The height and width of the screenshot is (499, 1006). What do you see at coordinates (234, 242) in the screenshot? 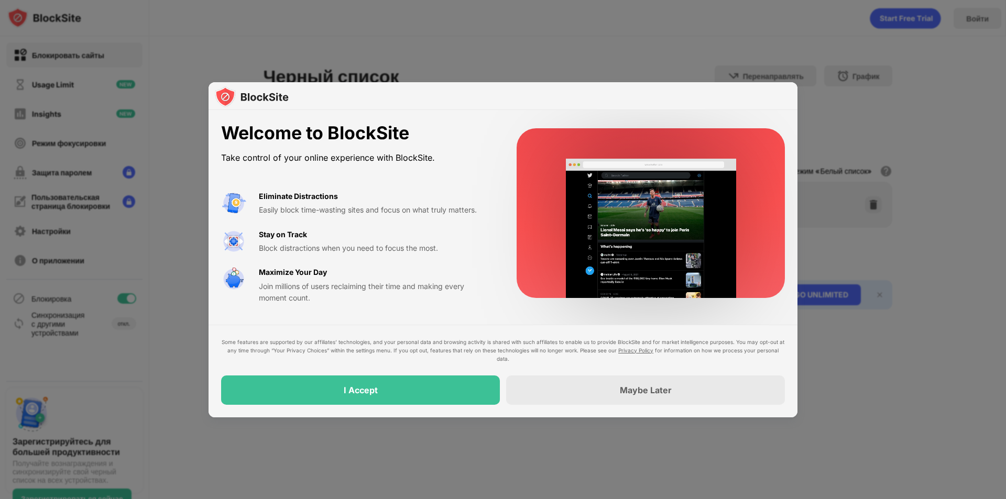
I see `img: value-focus.svg` at bounding box center [234, 242].